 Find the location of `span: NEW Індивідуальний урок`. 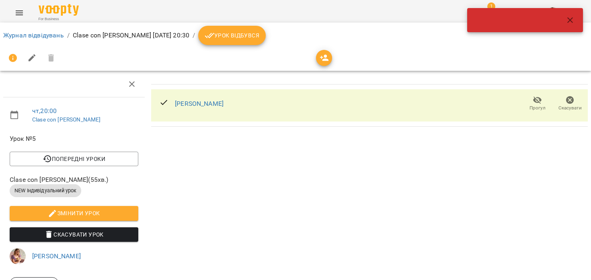

span: NEW Індивідуальний урок is located at coordinates (45, 191).